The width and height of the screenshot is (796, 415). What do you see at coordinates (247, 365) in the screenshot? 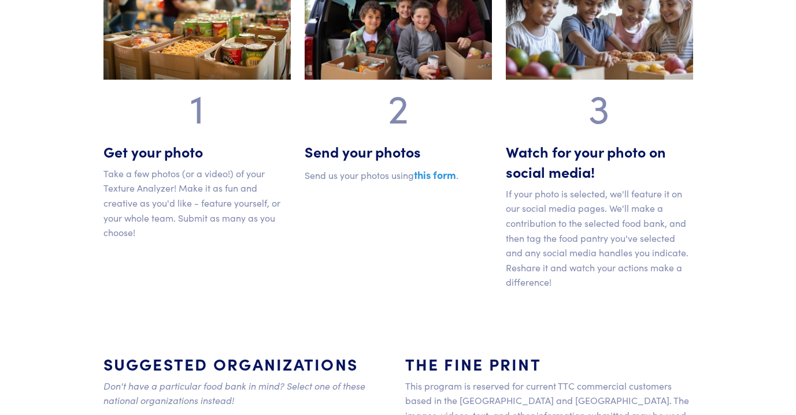
I see `h4: Suggested organizations` at bounding box center [247, 365].